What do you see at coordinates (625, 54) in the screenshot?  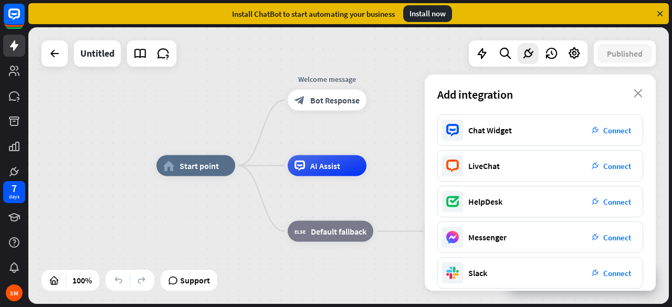 I see `button: Published` at bounding box center [625, 54].